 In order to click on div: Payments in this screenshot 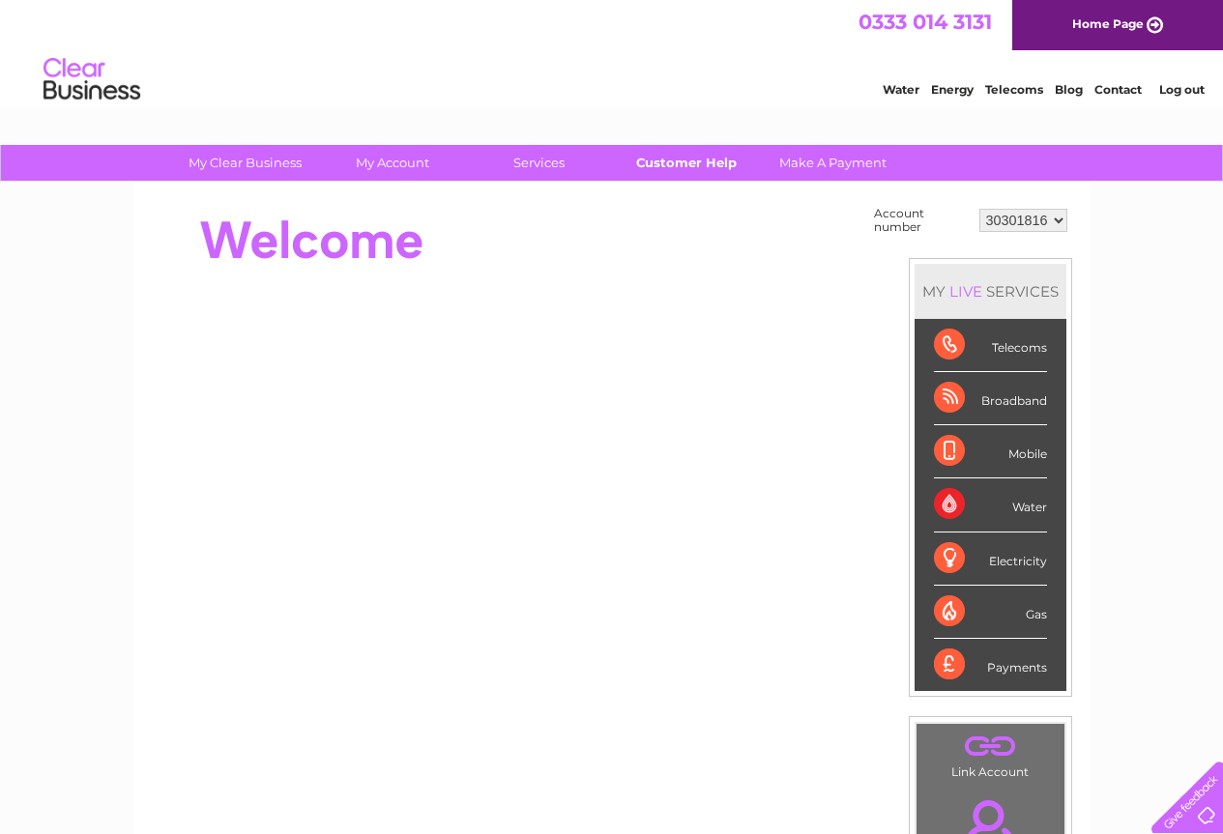, I will do `click(990, 665)`.